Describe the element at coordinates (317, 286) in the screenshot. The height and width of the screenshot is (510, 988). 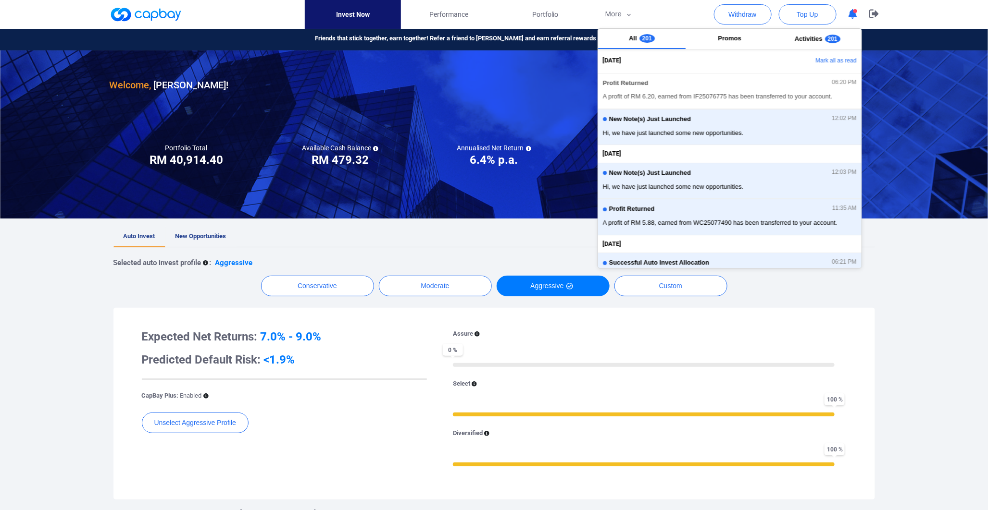
I see `button: Conservative` at that location.